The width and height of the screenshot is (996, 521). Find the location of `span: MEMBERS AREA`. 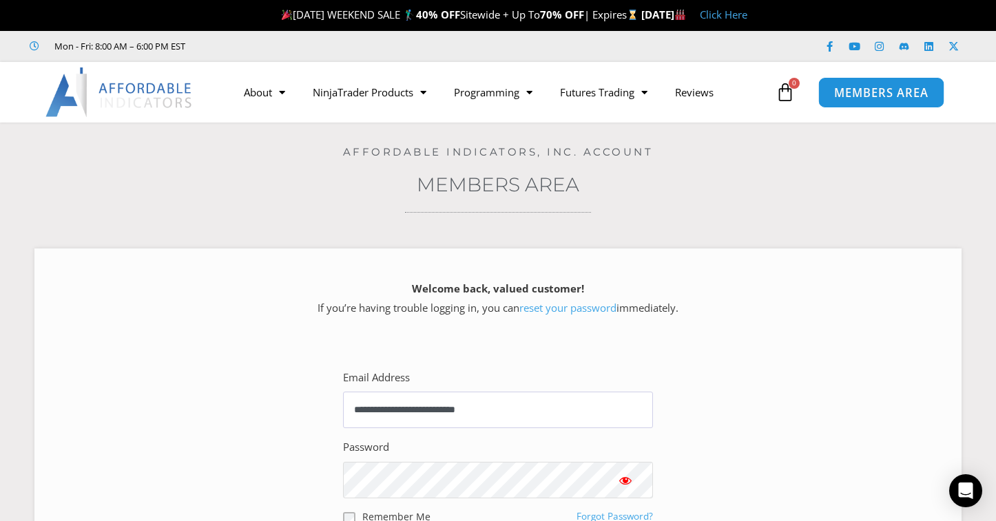

span: MEMBERS AREA is located at coordinates (881, 92).